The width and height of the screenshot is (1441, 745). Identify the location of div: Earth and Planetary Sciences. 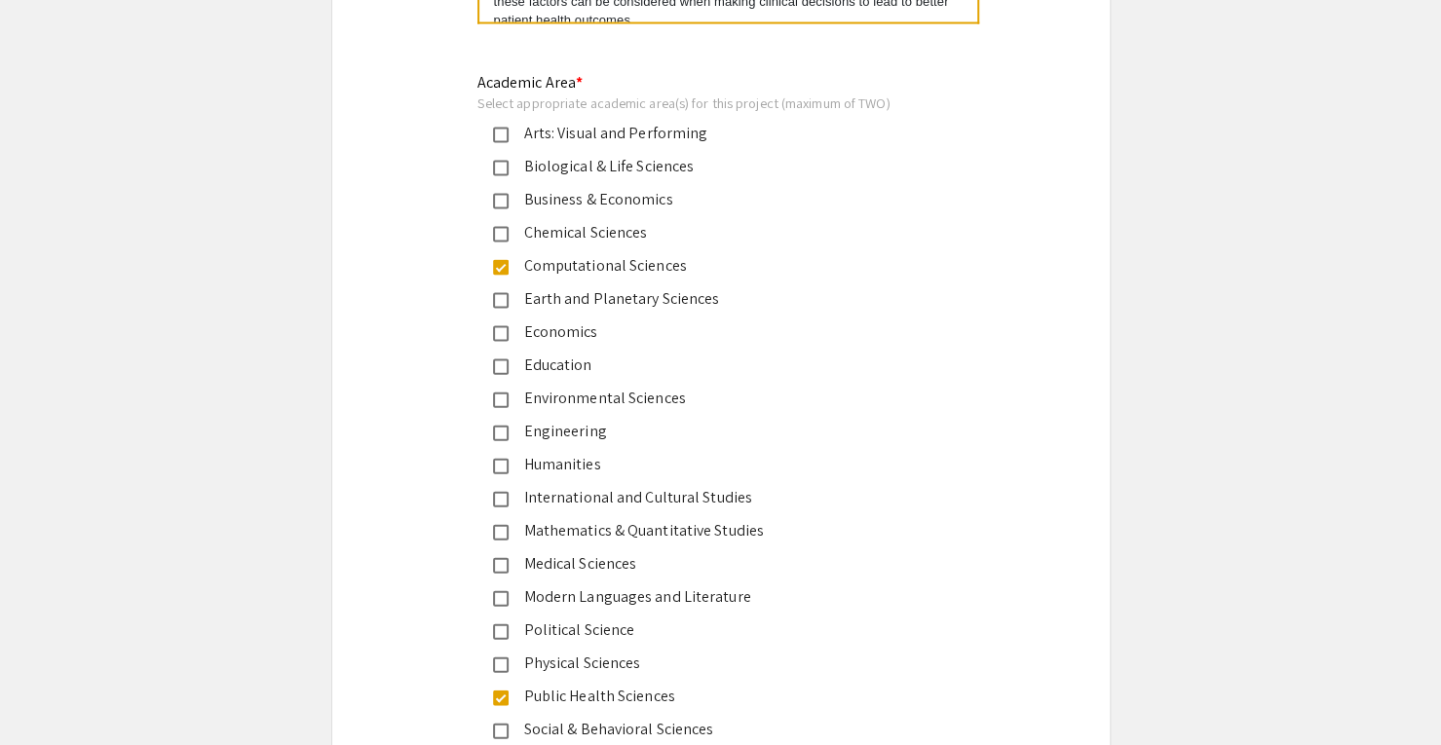
(713, 299).